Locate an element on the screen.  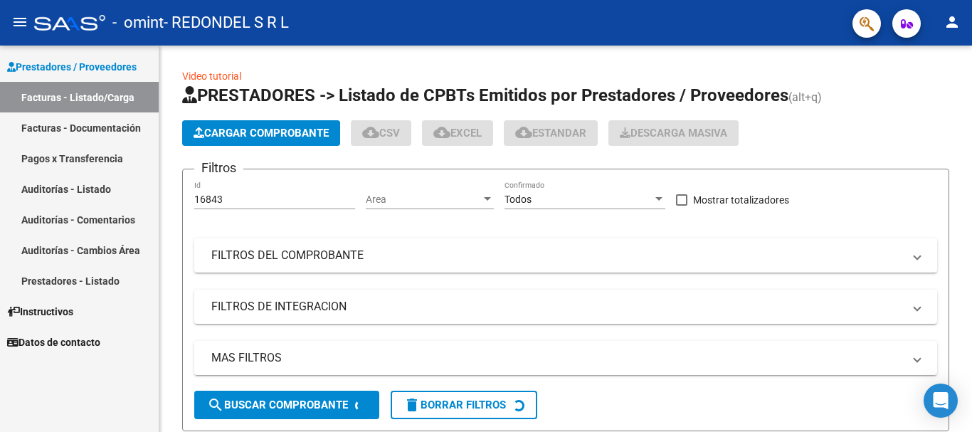
app-download-masive: Descarga masiva de comprobantes (adjuntos) is located at coordinates (673, 133).